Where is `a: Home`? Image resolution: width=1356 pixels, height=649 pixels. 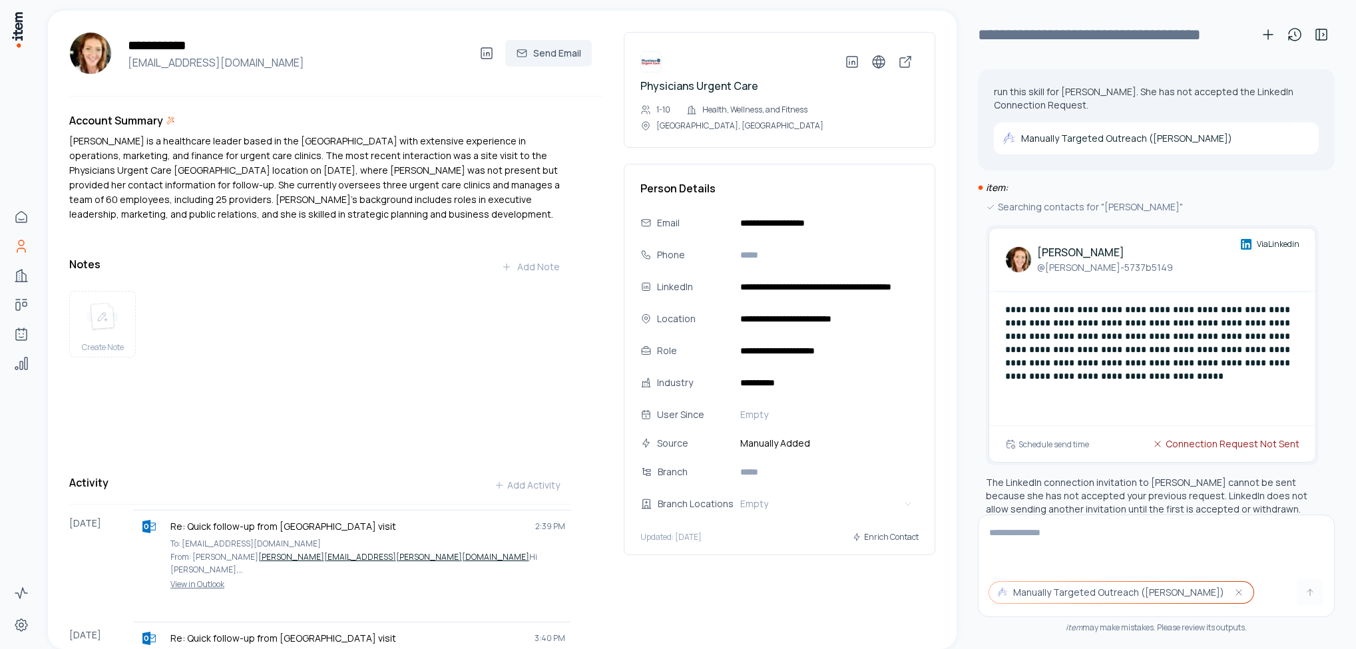 a: Home is located at coordinates (21, 217).